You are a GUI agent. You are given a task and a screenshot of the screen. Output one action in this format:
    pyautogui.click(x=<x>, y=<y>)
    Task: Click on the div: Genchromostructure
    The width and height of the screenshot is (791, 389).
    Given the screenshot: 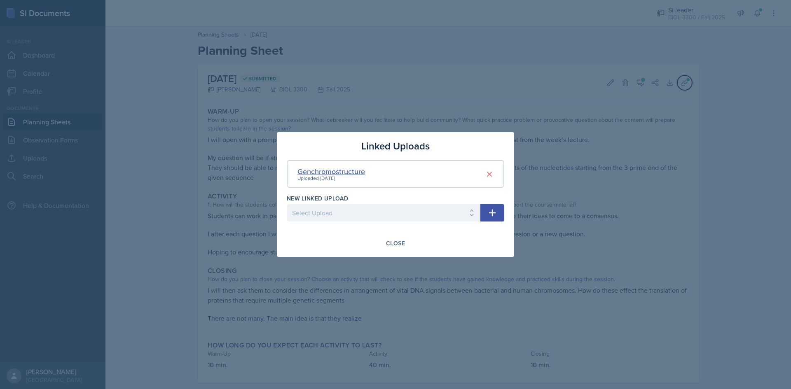 What is the action you would take?
    pyautogui.click(x=331, y=171)
    